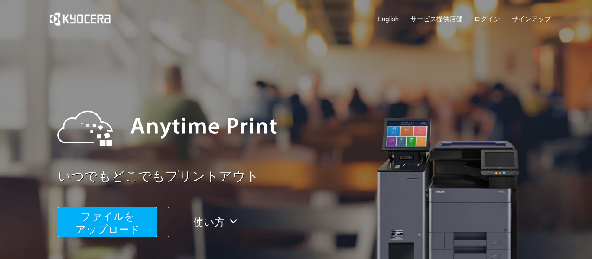  What do you see at coordinates (107, 223) in the screenshot?
I see `span: ファイルを ​​アップロード` at bounding box center [107, 223].